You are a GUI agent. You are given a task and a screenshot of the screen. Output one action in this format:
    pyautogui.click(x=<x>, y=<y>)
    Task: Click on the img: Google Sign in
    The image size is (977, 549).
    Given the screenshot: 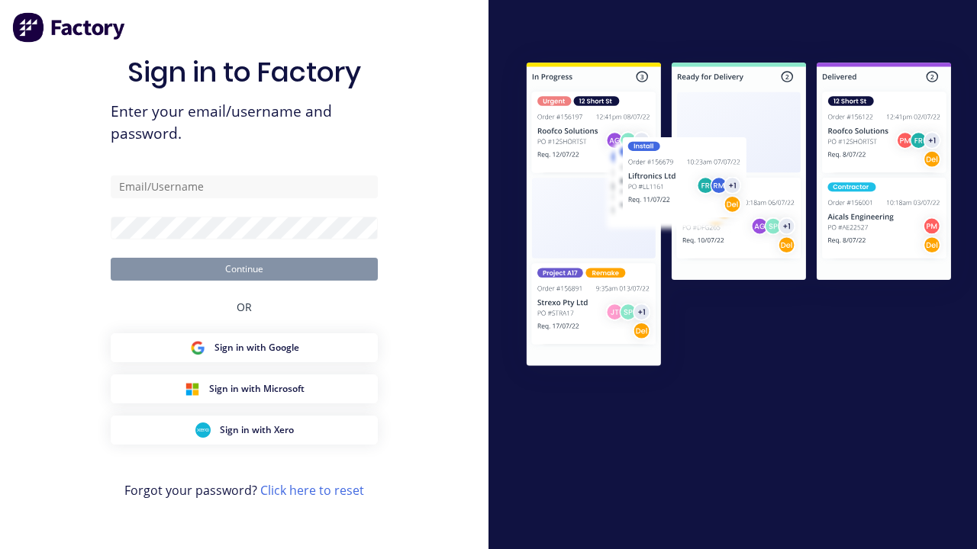 What is the action you would take?
    pyautogui.click(x=198, y=348)
    